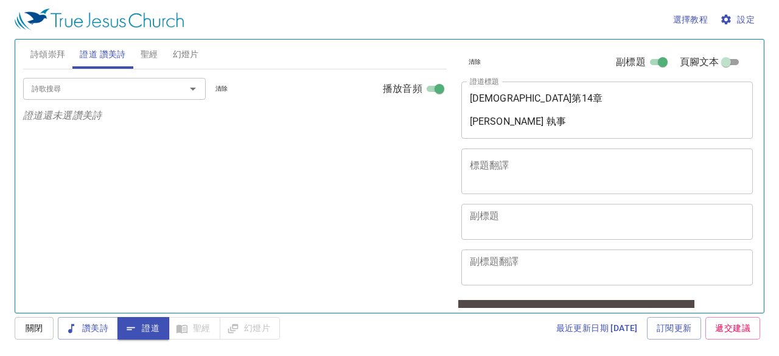 This screenshot has width=779, height=356. What do you see at coordinates (99, 19) in the screenshot?
I see `img: True Jesus Church` at bounding box center [99, 19].